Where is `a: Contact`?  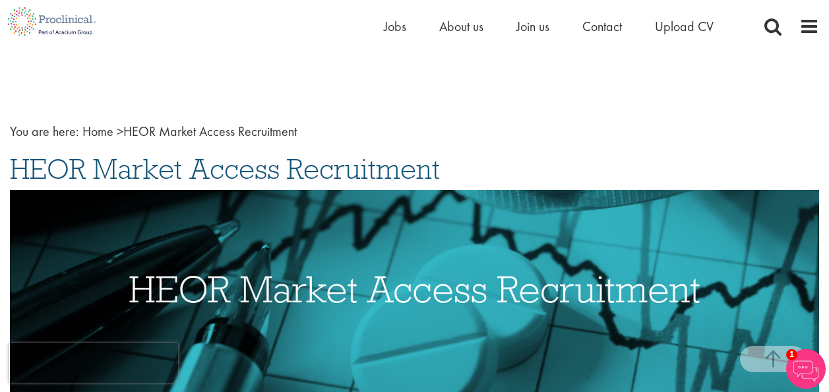 a: Contact is located at coordinates (602, 26).